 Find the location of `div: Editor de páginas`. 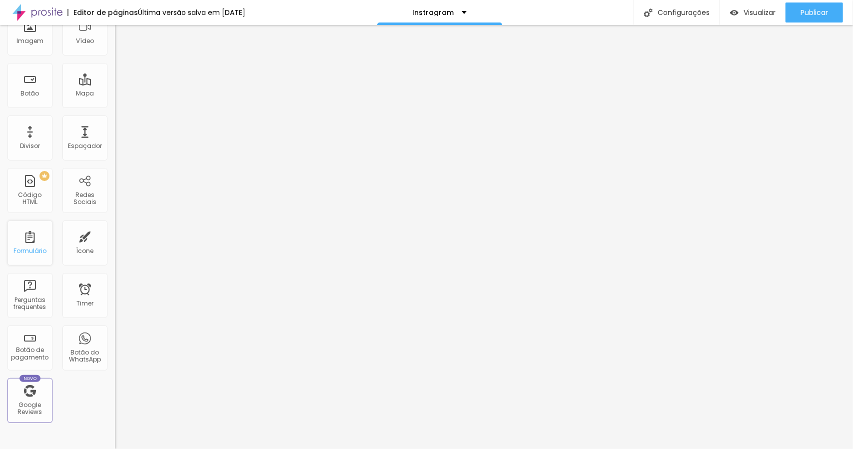

div: Editor de páginas is located at coordinates (102, 12).